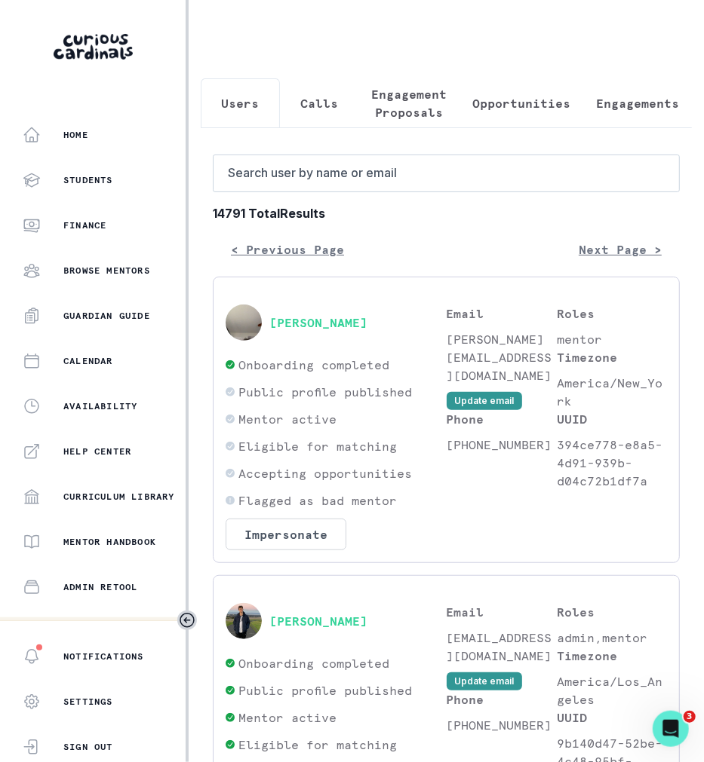  Describe the element at coordinates (119, 497) in the screenshot. I see `p: Curriculum Library` at that location.